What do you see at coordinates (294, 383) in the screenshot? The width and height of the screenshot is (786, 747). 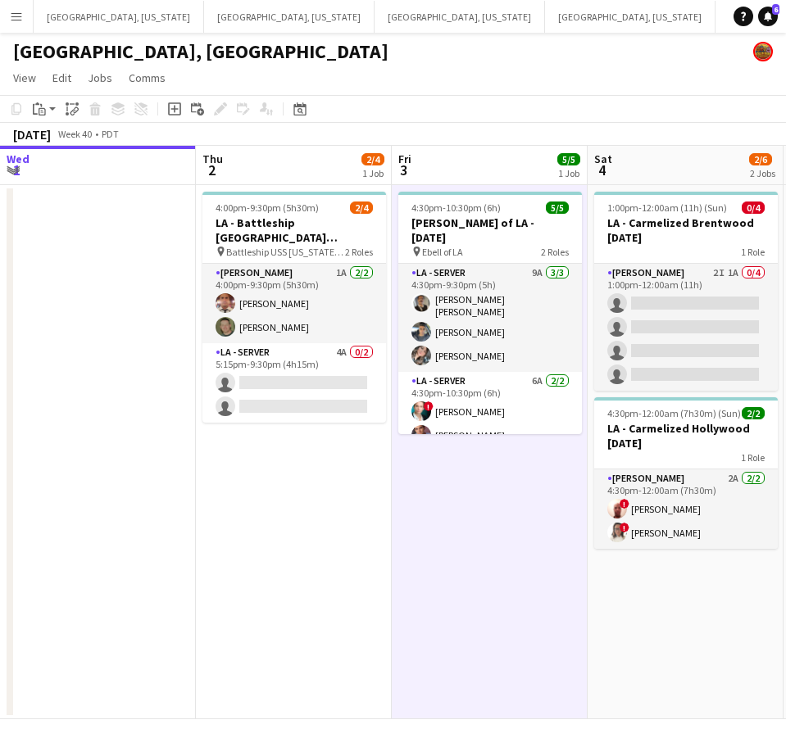 I see `app-card-role: LA - Server4A0/25:15pm-9:30pm (4h15m)` at bounding box center [294, 383].